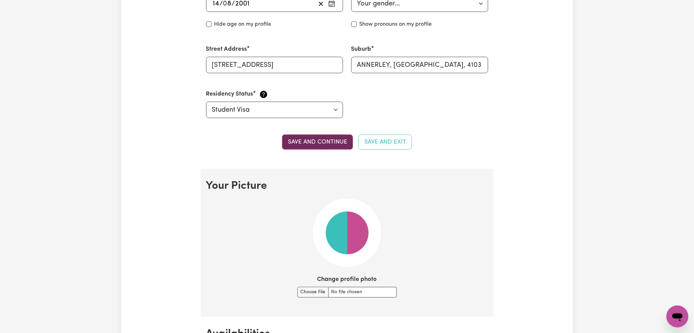  What do you see at coordinates (420, 65) in the screenshot?
I see `input: e.g. North Bondi, New South Wales` at bounding box center [420, 65].